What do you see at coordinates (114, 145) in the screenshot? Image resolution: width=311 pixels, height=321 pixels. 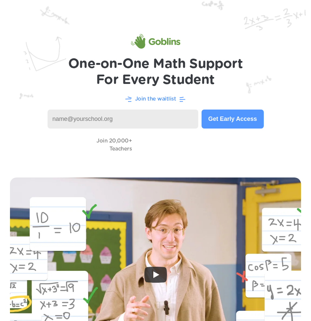 I see `p: Join 20,000+ Teachers` at bounding box center [114, 145].